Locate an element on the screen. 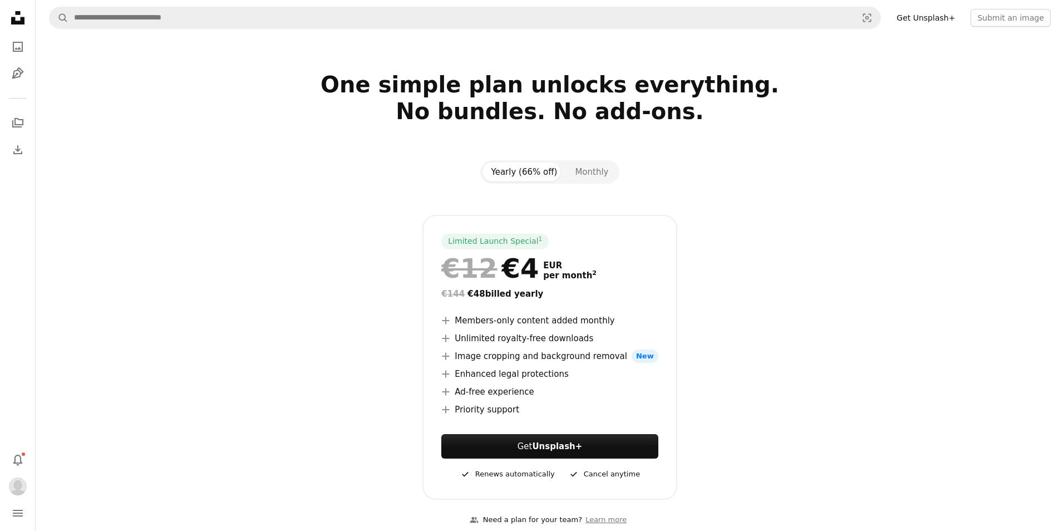 The height and width of the screenshot is (531, 1064). div: Renews automatically is located at coordinates (507, 474).